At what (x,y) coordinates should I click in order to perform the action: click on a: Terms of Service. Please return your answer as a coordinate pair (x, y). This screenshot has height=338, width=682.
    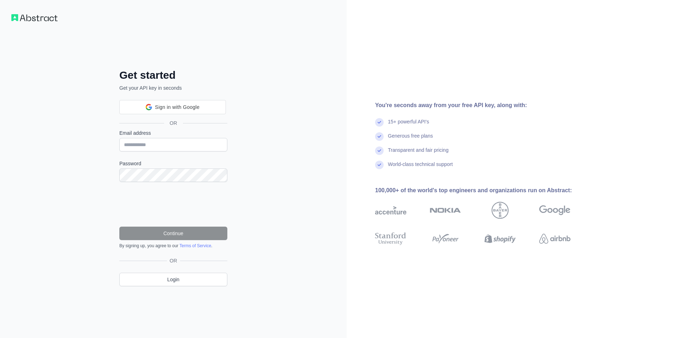
    Looking at the image, I should click on (195, 246).